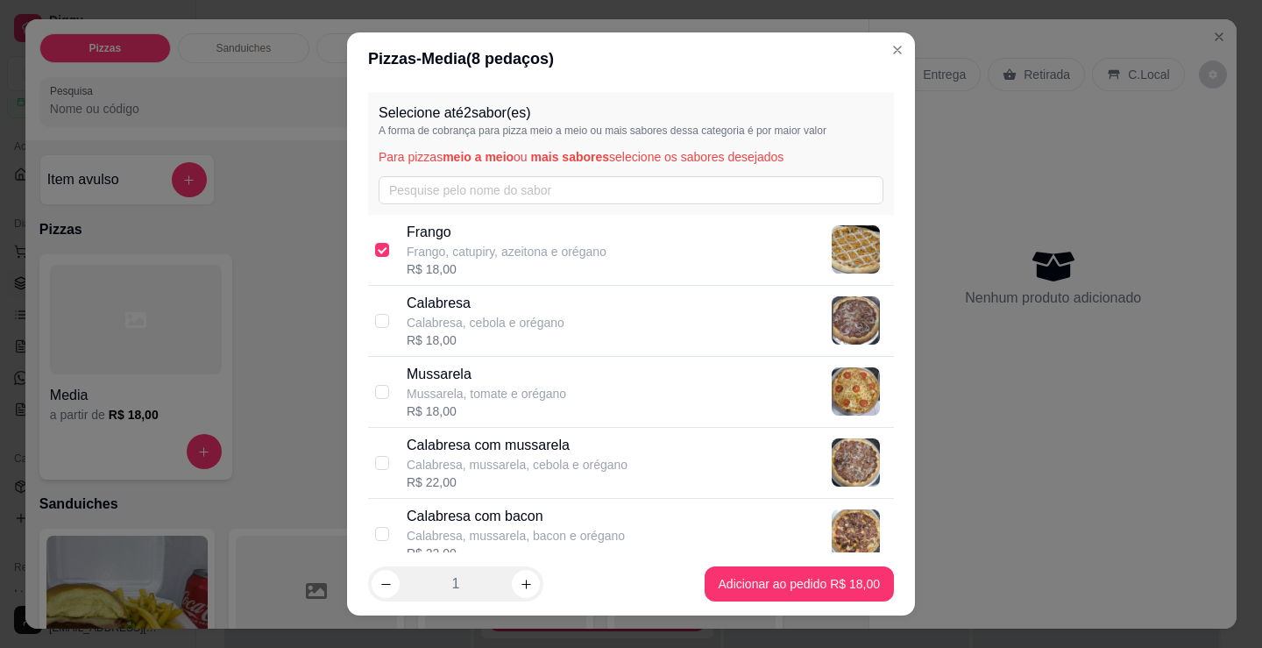 The width and height of the screenshot is (1262, 648). What do you see at coordinates (386, 584) in the screenshot?
I see `button: decrease-product-quantity` at bounding box center [386, 584].